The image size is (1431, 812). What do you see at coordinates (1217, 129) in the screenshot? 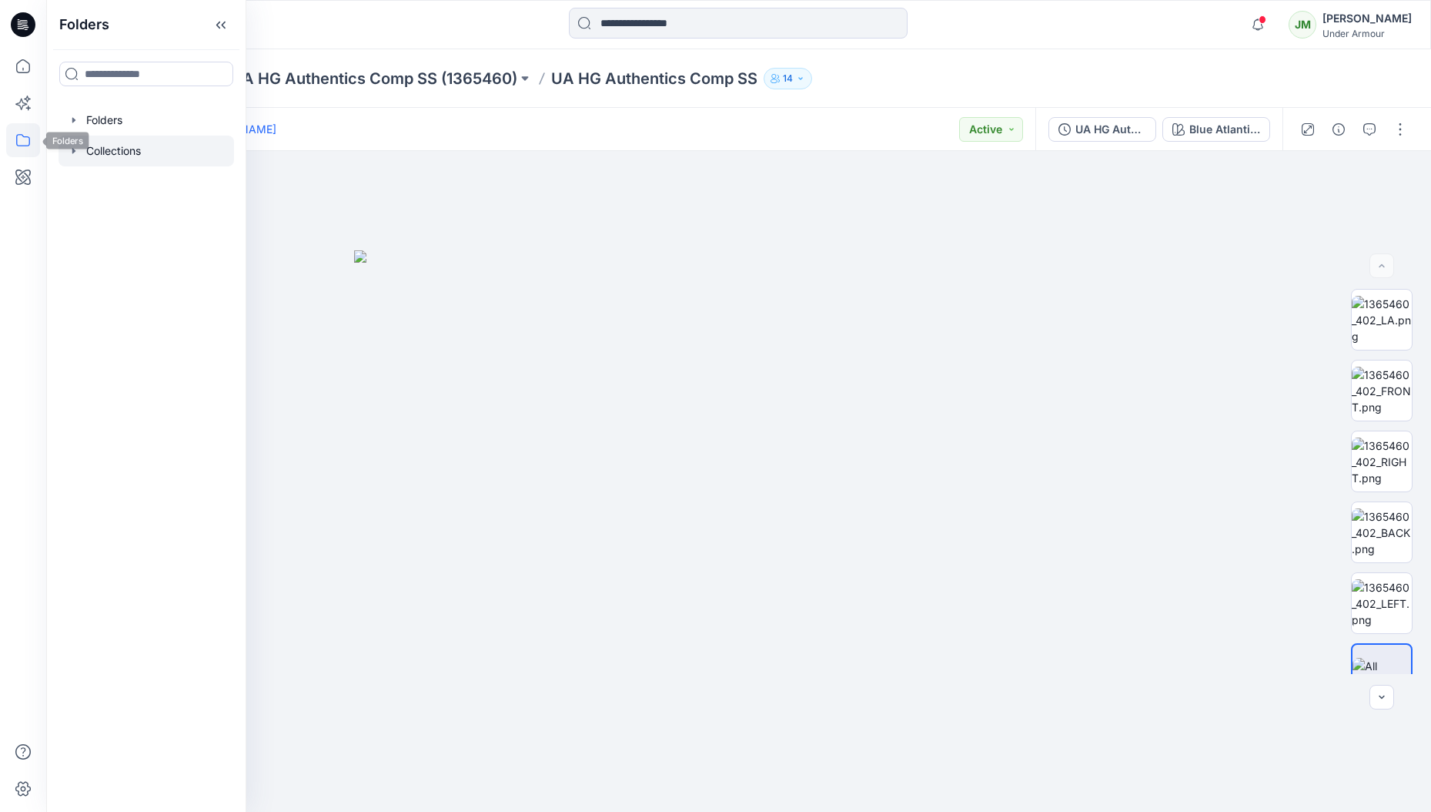
I see `button: Blue Atlantis / / Washed Navy` at bounding box center [1217, 129].